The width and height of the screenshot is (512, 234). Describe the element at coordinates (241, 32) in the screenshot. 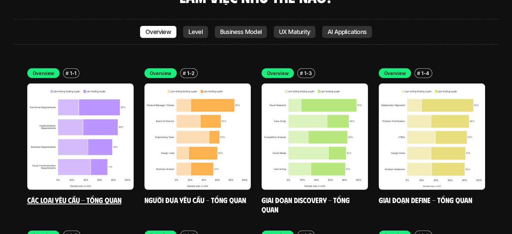

I see `p: Business Model` at that location.